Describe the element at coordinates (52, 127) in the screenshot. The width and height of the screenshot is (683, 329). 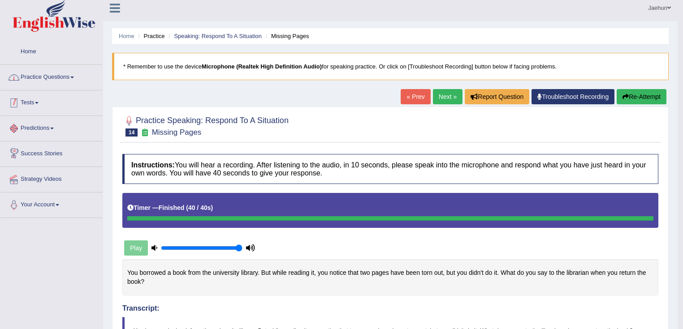
I see `a: Predictions` at that location.